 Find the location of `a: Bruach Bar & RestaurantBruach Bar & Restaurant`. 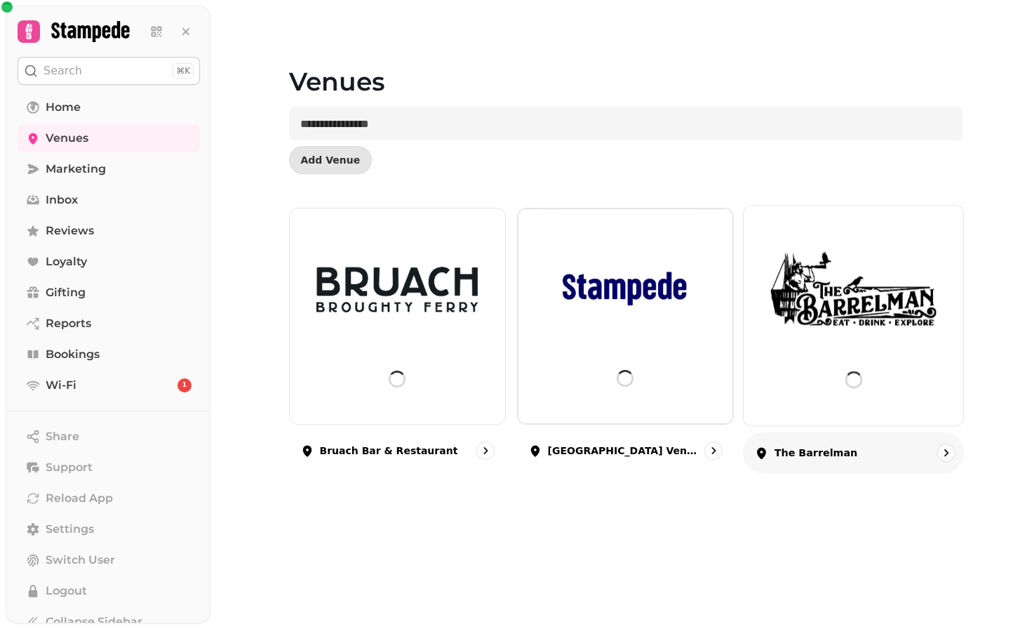

a: Bruach Bar & RestaurantBruach Bar & Restaurant is located at coordinates (397, 339).